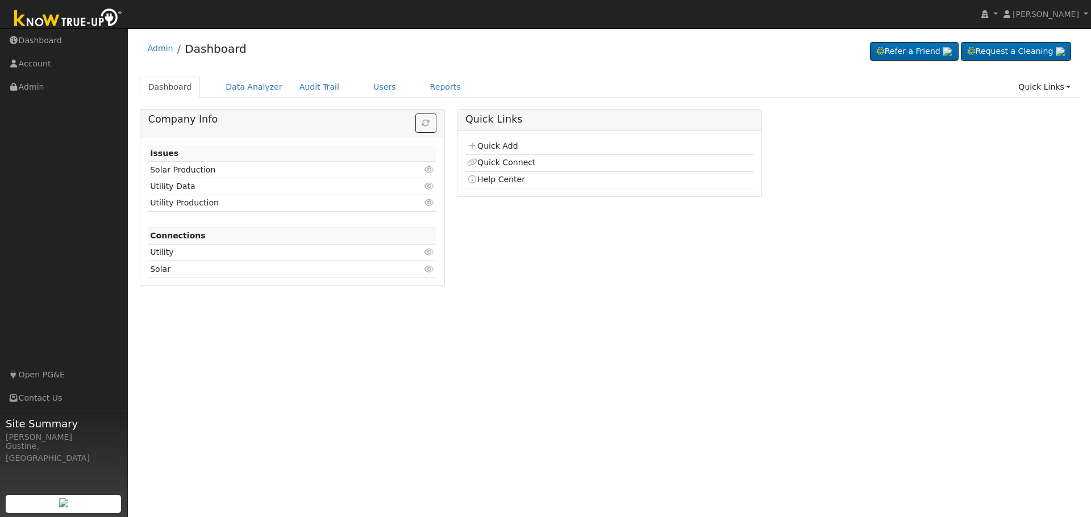 This screenshot has width=1091, height=517. Describe the element at coordinates (269, 170) in the screenshot. I see `td: Solar Production` at that location.